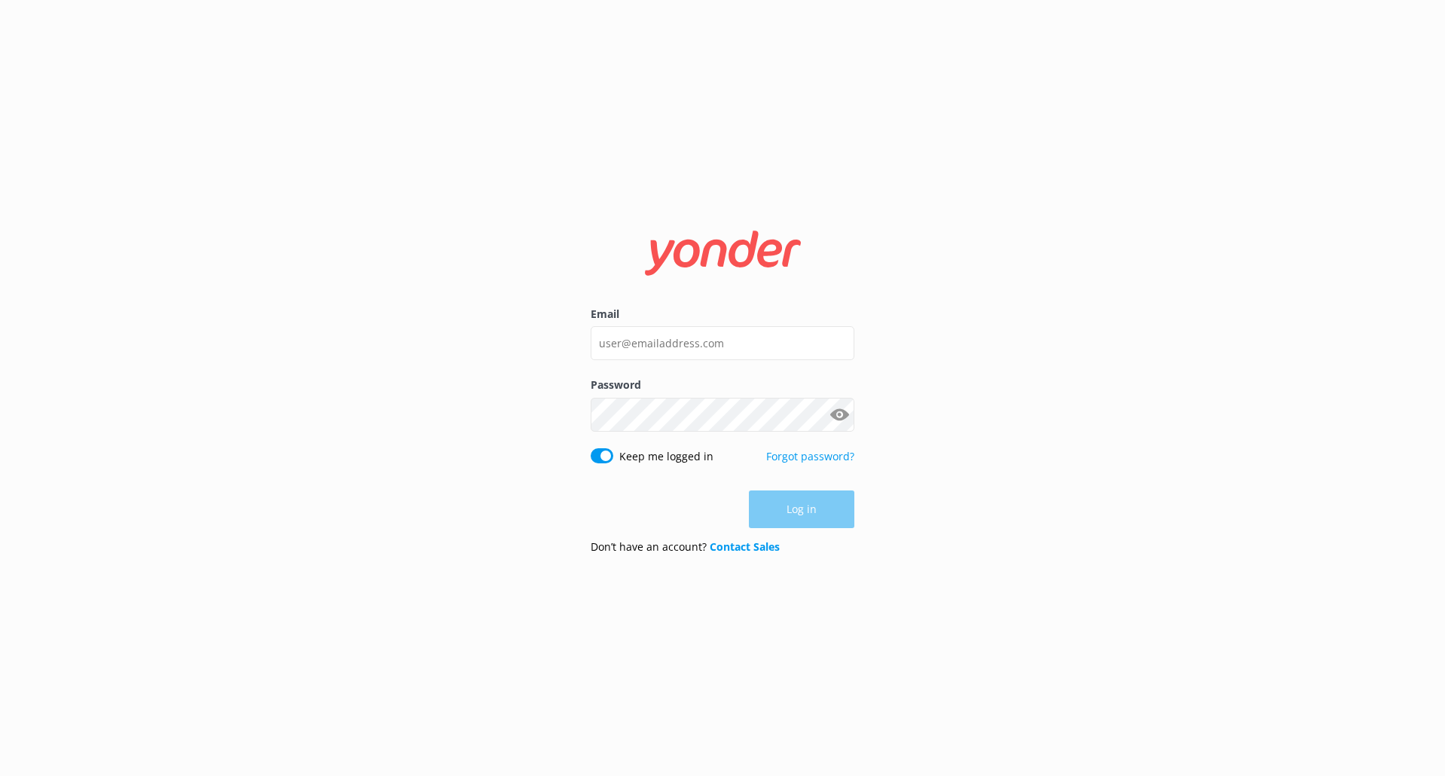  What do you see at coordinates (723, 314) in the screenshot?
I see `label: Email` at bounding box center [723, 314].